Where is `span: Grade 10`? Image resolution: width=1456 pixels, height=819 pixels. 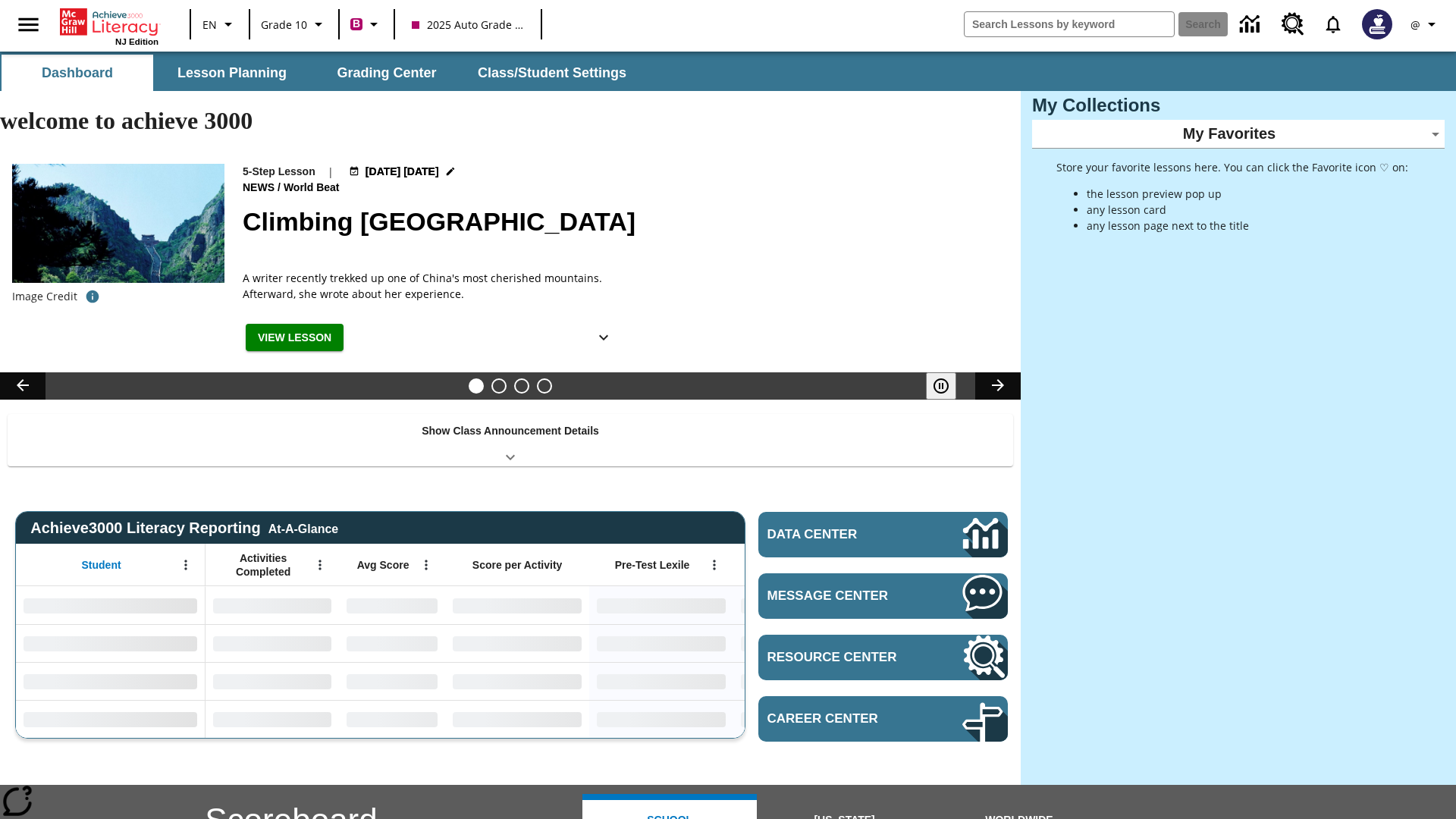 span: Grade 10 is located at coordinates (284, 24).